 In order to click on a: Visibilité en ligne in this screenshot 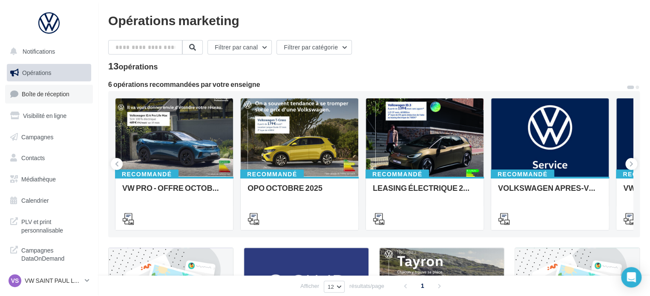, I will do `click(49, 116)`.